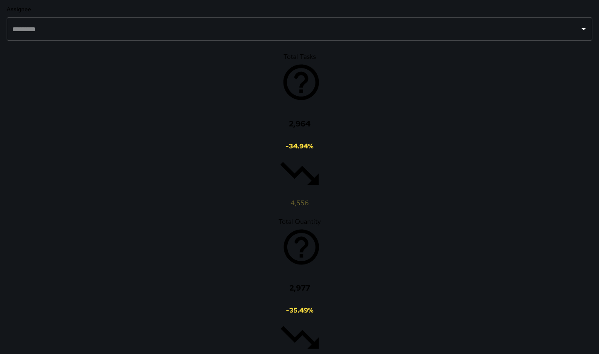 The height and width of the screenshot is (354, 599). Describe the element at coordinates (299, 124) in the screenshot. I see `h3: 2,964` at that location.